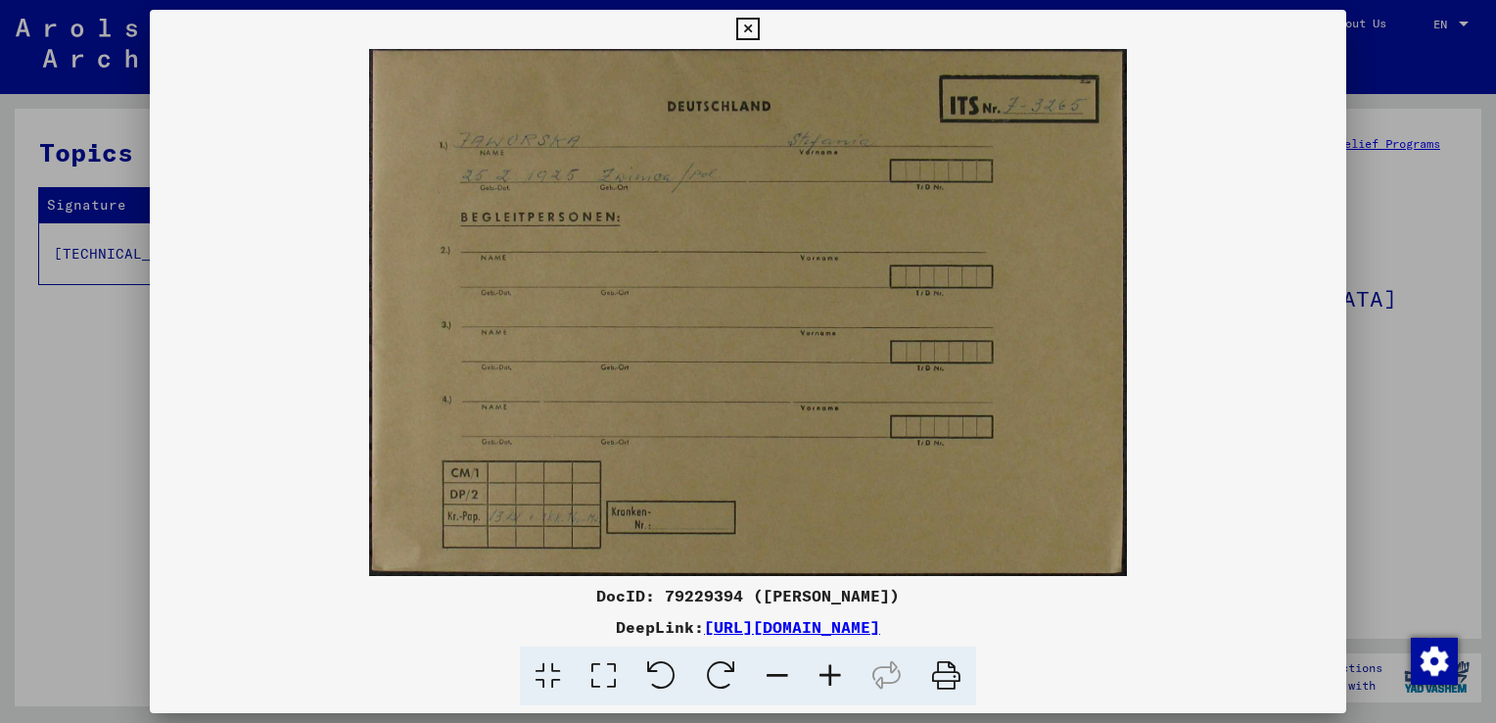 The width and height of the screenshot is (1496, 723). Describe the element at coordinates (748, 627) in the screenshot. I see `div: DeepLink:` at that location.